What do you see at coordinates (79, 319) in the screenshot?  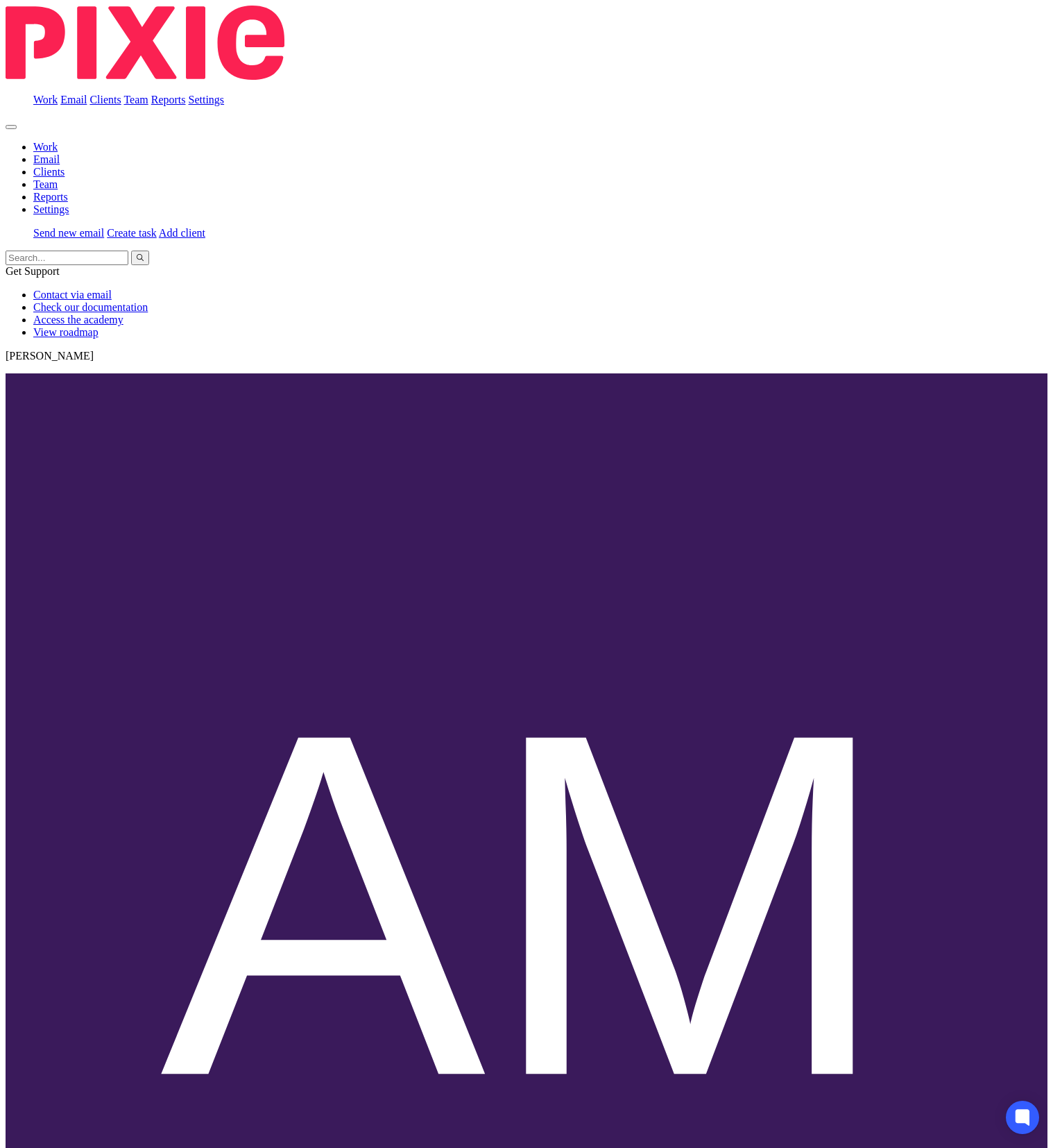 I see `span: Access the academy` at bounding box center [79, 319].